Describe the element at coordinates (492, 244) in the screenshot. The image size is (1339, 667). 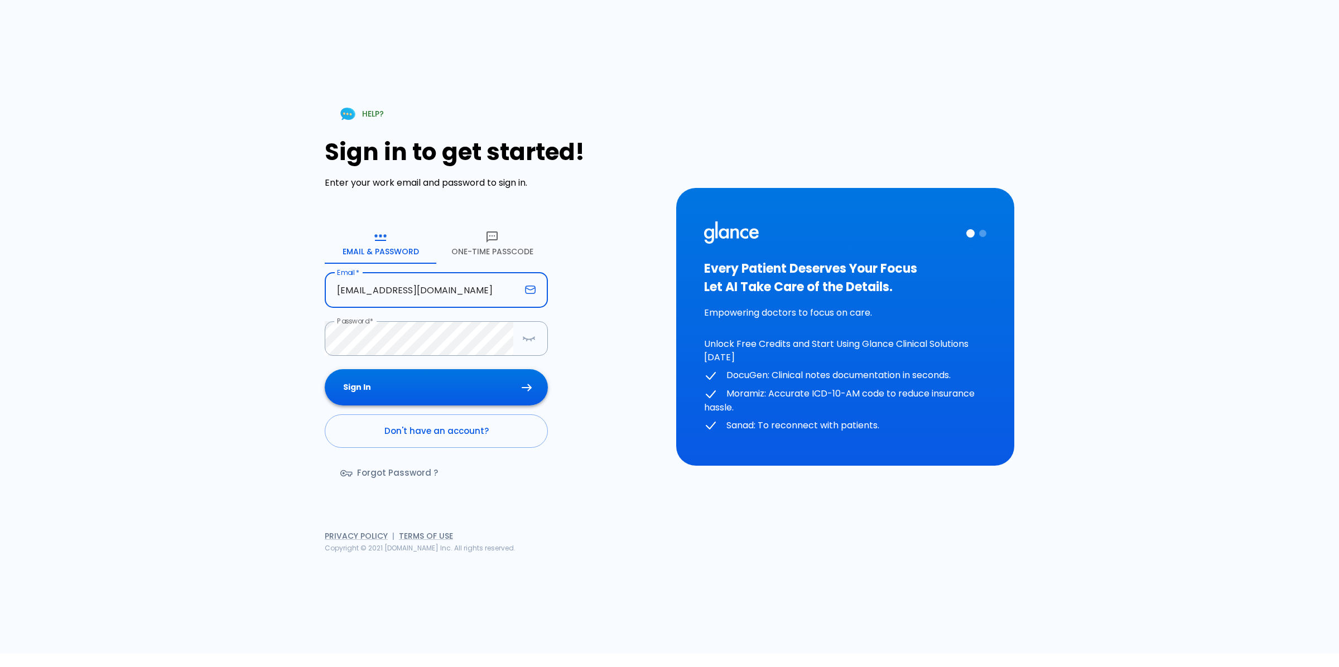
I see `button: One-Time Passcode` at that location.